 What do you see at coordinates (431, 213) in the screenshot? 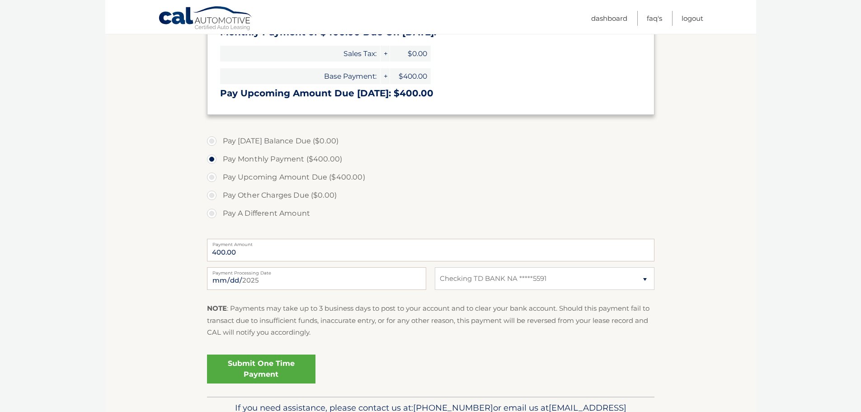
I see `label: Pay A Different Amount` at bounding box center [431, 213].